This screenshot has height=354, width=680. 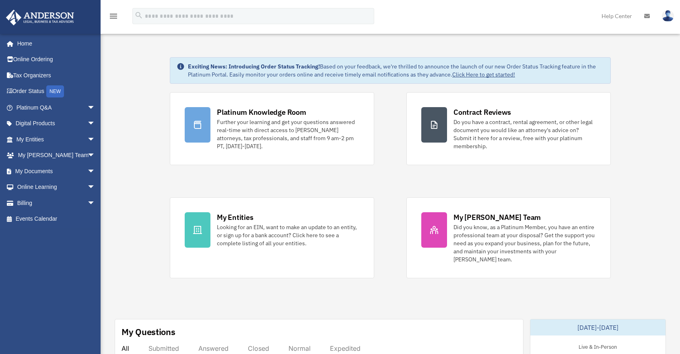 I want to click on a: Order StatusNEW, so click(x=56, y=91).